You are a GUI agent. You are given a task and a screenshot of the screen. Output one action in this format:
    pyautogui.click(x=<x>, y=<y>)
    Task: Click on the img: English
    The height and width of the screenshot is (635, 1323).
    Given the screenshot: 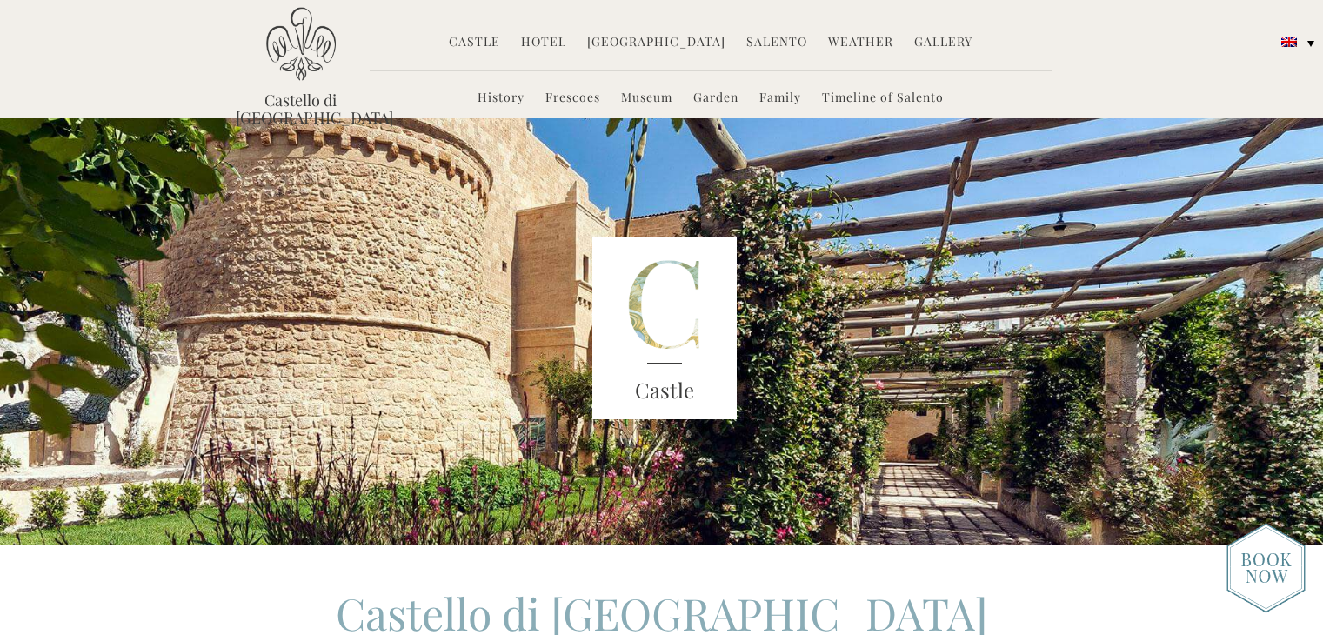 What is the action you would take?
    pyautogui.click(x=1289, y=42)
    